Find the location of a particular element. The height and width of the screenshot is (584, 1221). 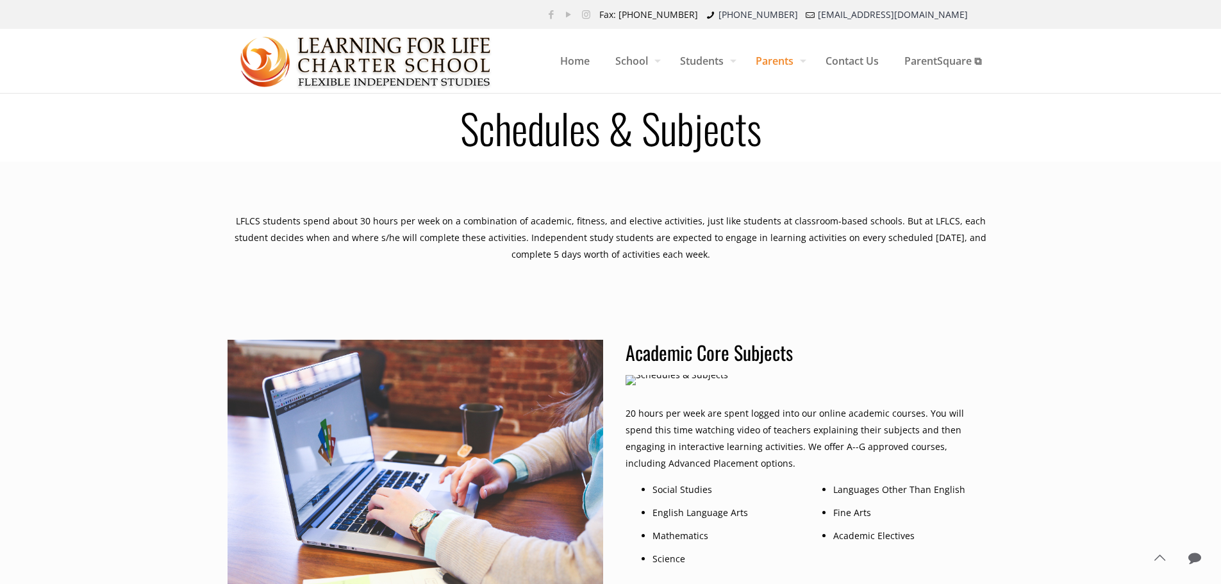

i: mail is located at coordinates (811, 14).